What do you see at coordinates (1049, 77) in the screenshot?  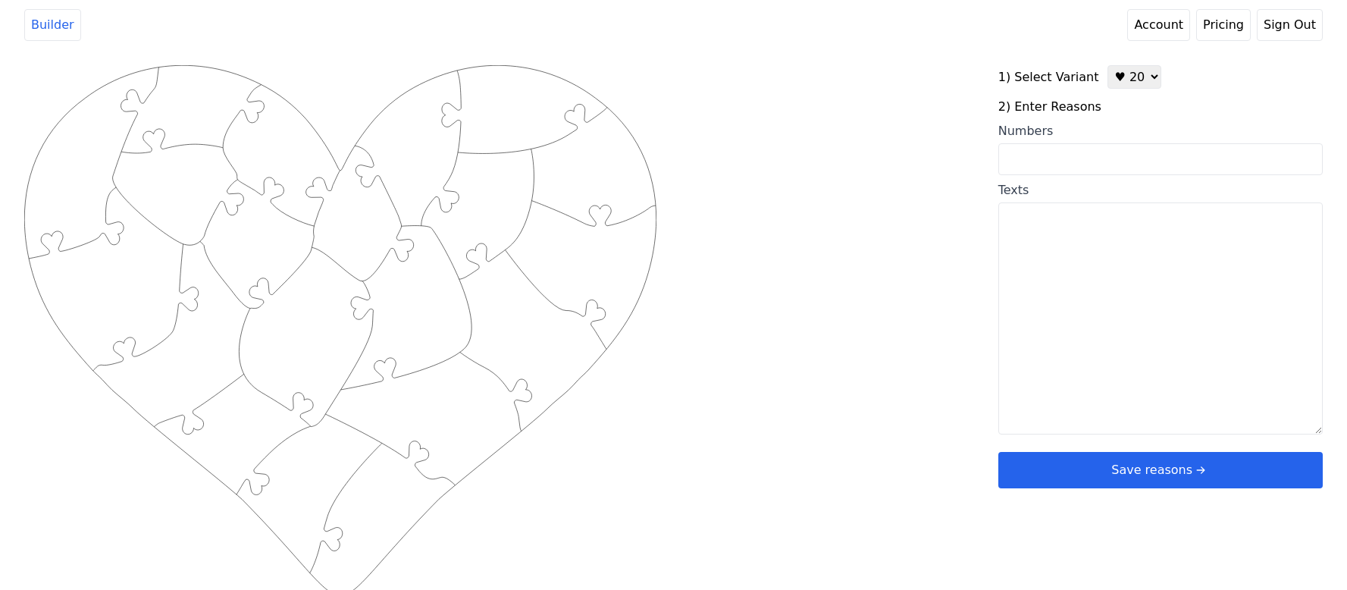 I see `label: 1) Select Variant` at bounding box center [1049, 77].